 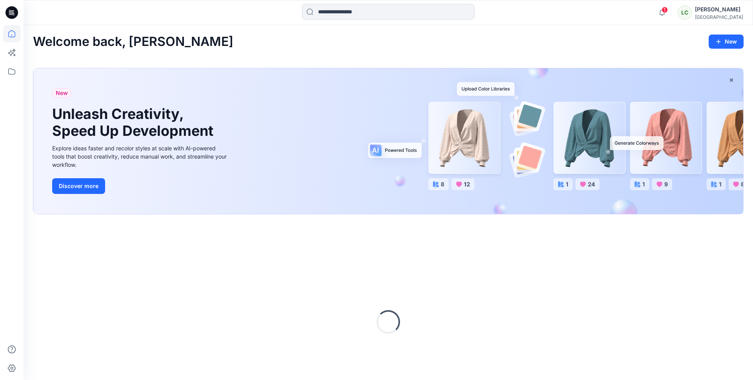 I want to click on button: Discover more, so click(x=78, y=186).